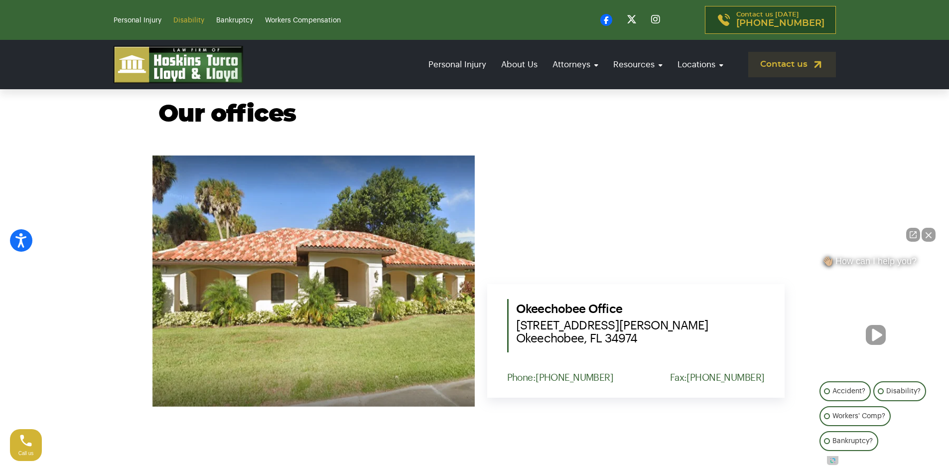 The image size is (949, 471). What do you see at coordinates (832, 460) in the screenshot?
I see `a: Open intaker chat` at bounding box center [832, 460].